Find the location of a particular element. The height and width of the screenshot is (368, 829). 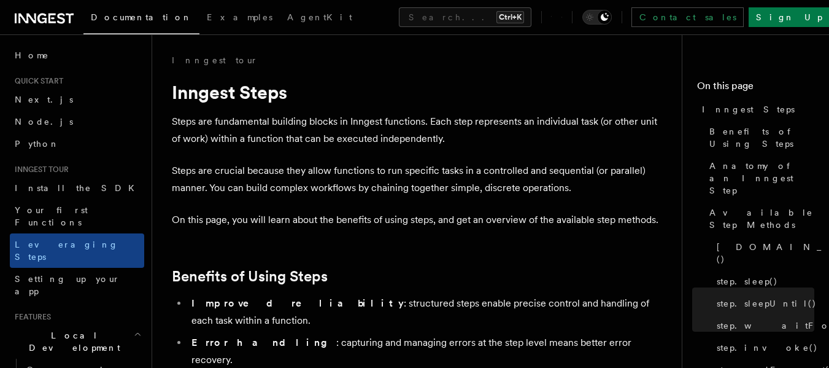

a: Python is located at coordinates (77, 144).